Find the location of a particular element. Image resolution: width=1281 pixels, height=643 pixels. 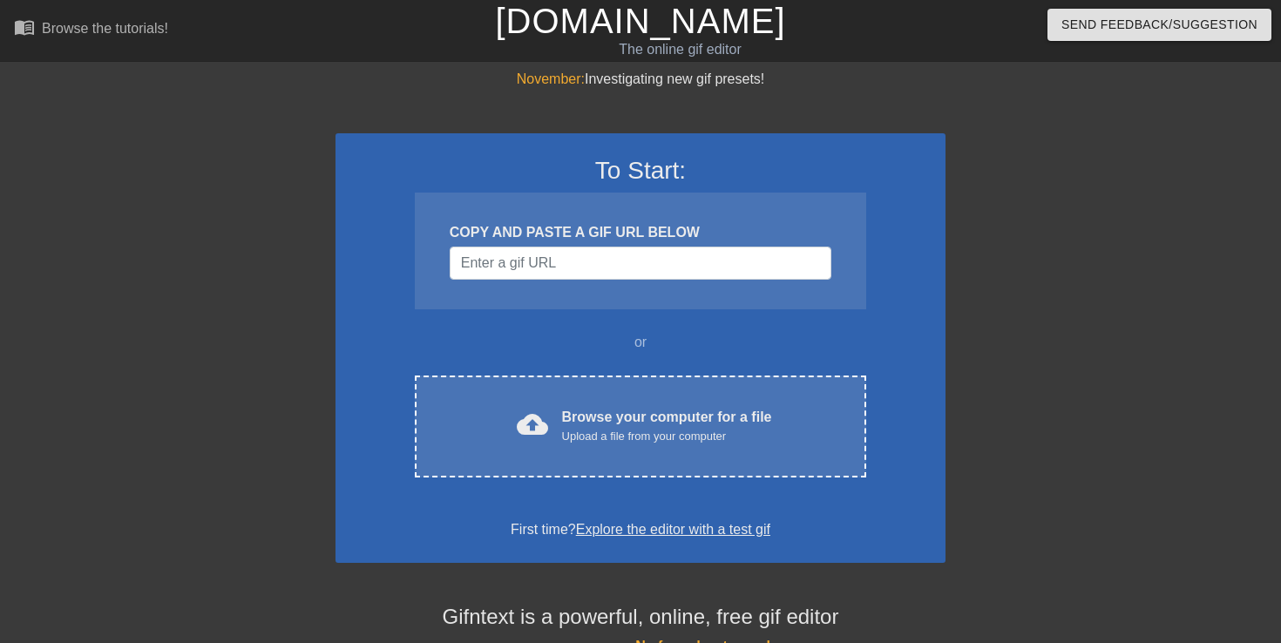

div: First time? is located at coordinates (641, 530).